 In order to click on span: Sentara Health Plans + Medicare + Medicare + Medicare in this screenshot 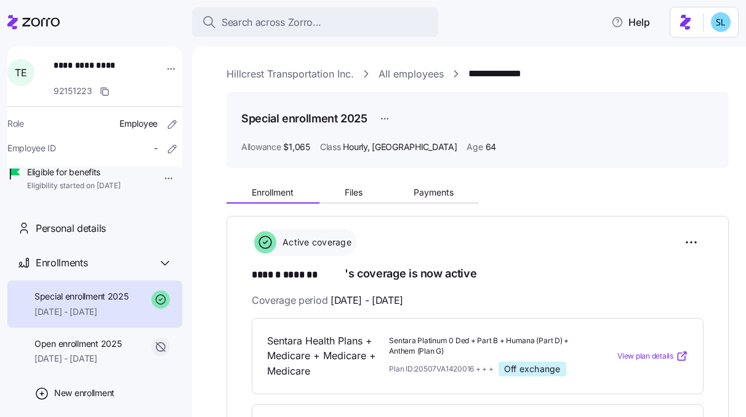, I will do `click(323, 356)`.